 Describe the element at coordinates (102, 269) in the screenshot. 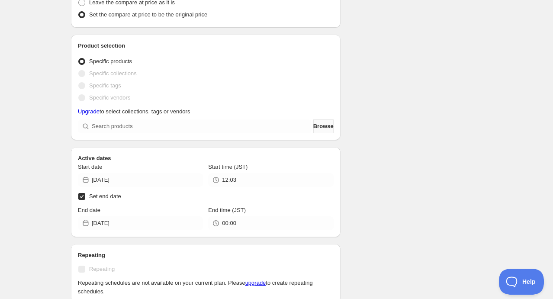

I see `span: Repeating` at that location.